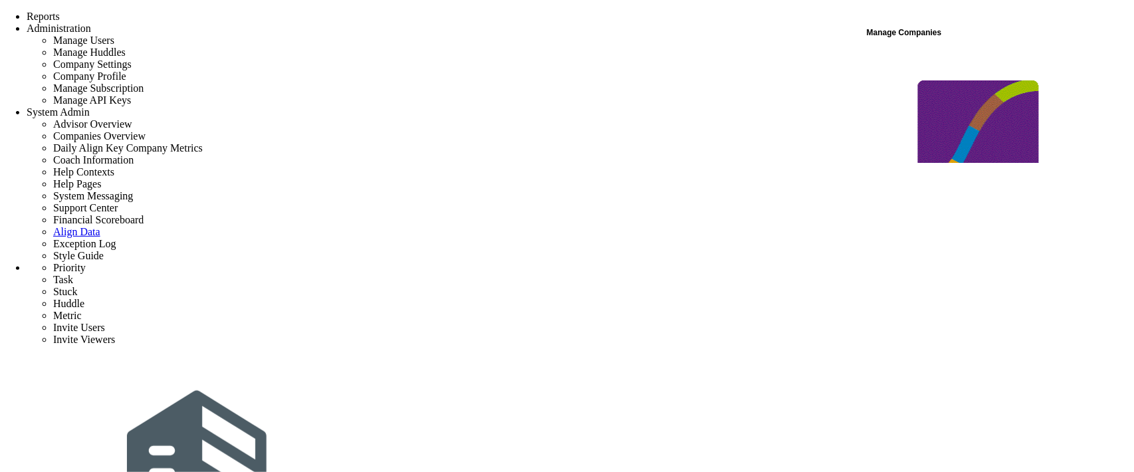 The image size is (1134, 472). Describe the element at coordinates (79, 327) in the screenshot. I see `span: Invite Users` at that location.